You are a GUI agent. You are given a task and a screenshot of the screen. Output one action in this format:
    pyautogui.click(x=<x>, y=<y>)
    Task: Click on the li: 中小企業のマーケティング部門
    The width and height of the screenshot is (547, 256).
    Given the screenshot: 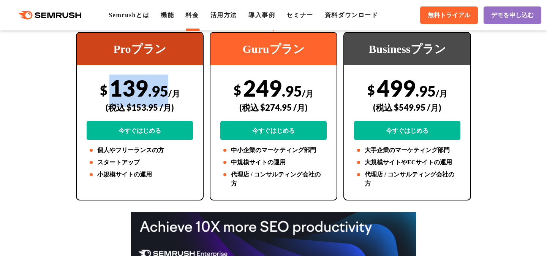 What is the action you would take?
    pyautogui.click(x=274, y=150)
    